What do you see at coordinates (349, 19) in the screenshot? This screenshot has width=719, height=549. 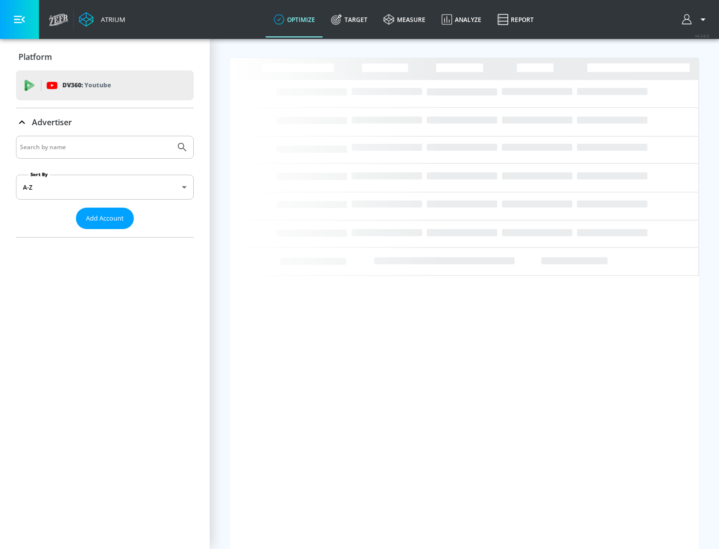 I see `a: Target` at bounding box center [349, 19].